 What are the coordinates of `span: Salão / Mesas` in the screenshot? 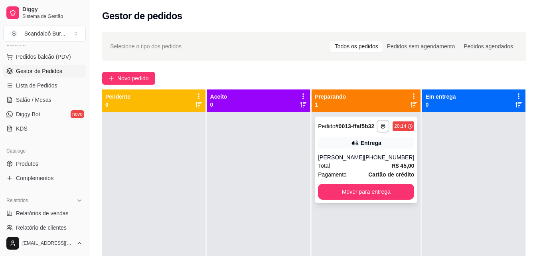 It's located at (34, 100).